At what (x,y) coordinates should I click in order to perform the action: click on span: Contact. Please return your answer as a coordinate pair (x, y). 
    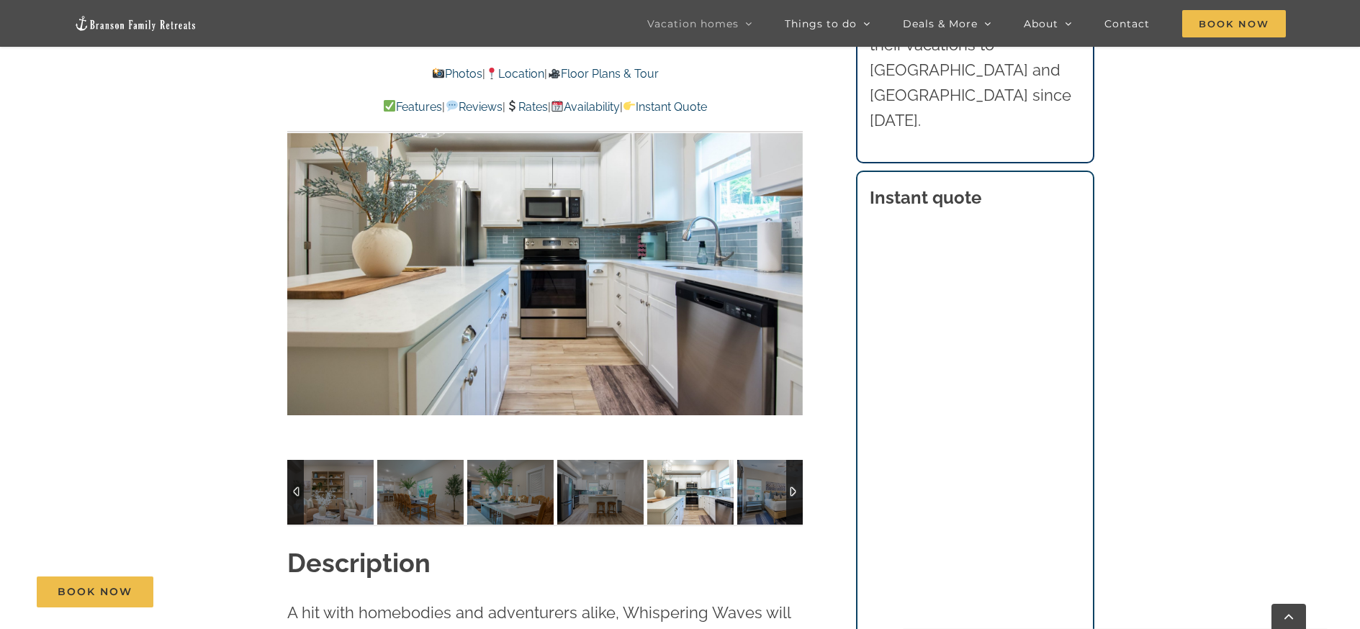
    Looking at the image, I should click on (1127, 24).